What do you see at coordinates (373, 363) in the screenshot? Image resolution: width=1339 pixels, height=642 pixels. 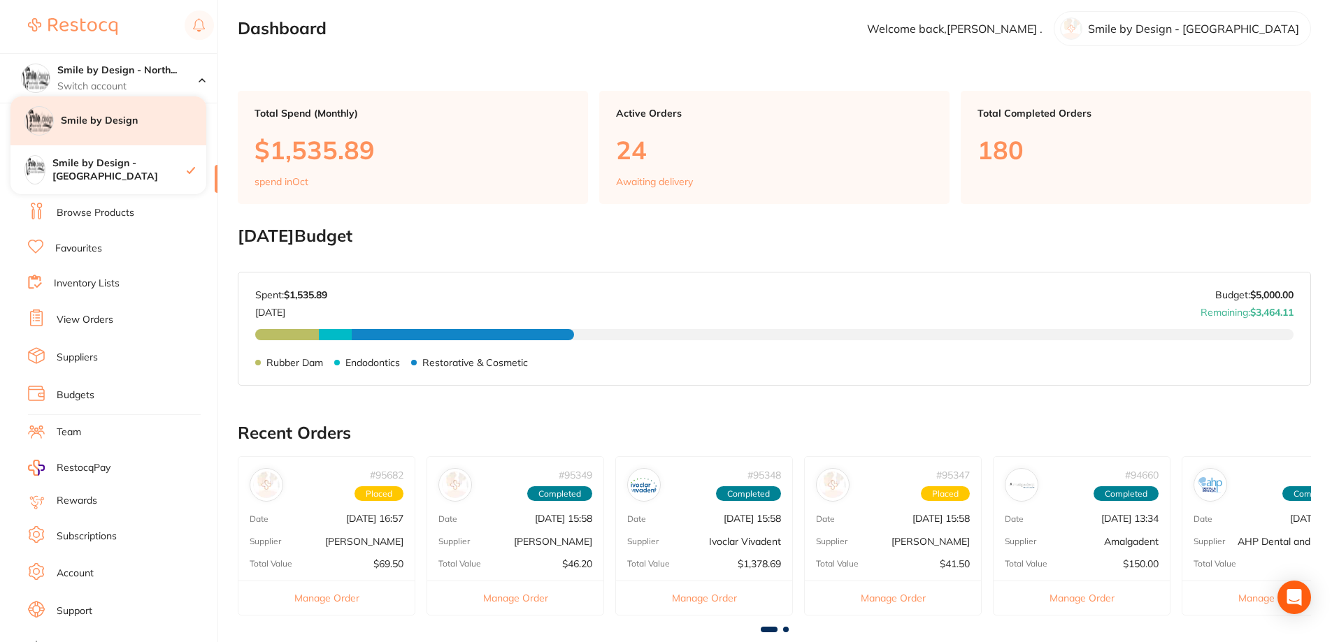 I see `p: Endodontics` at bounding box center [373, 363].